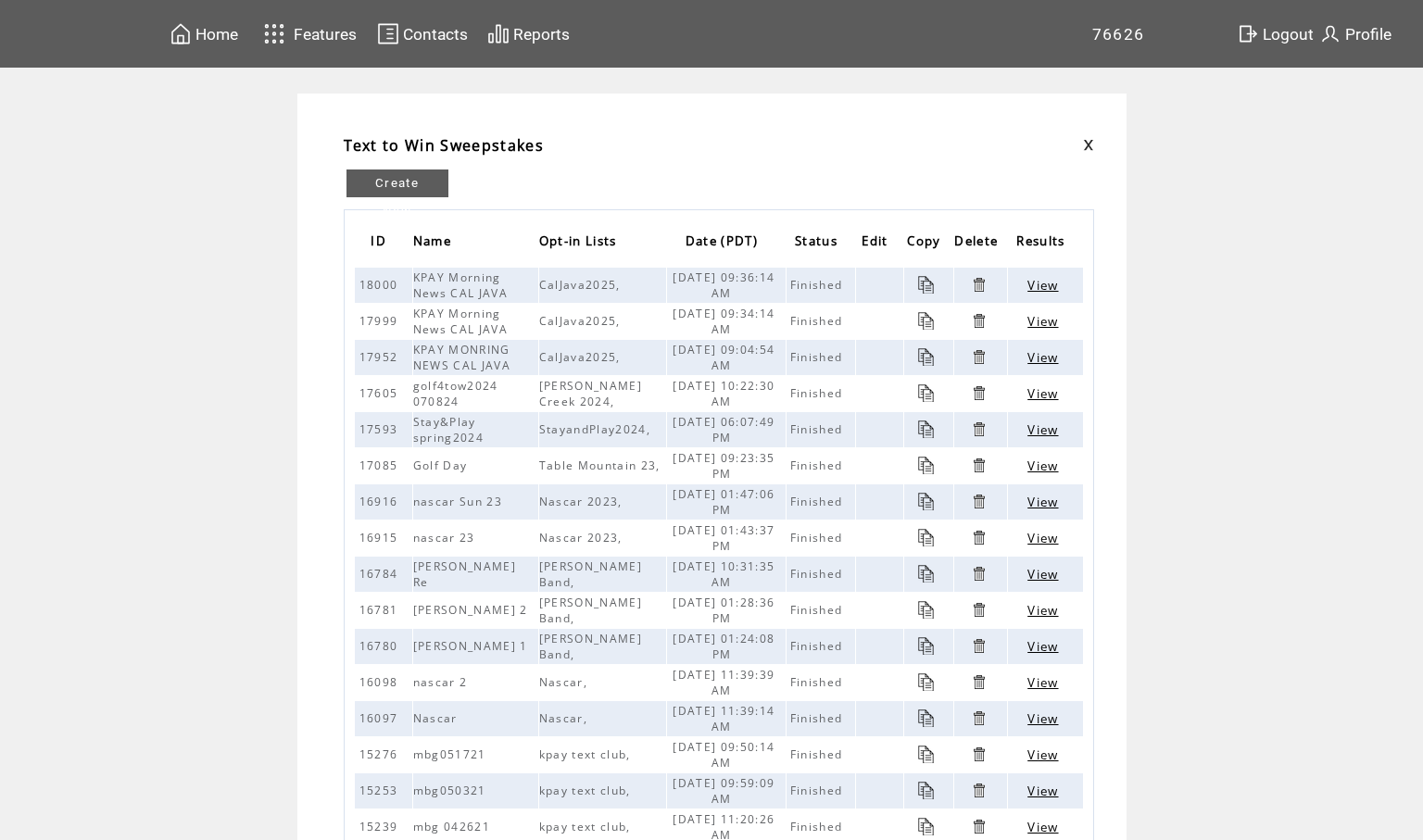  Describe the element at coordinates (978, 242) in the screenshot. I see `span: Delete` at that location.